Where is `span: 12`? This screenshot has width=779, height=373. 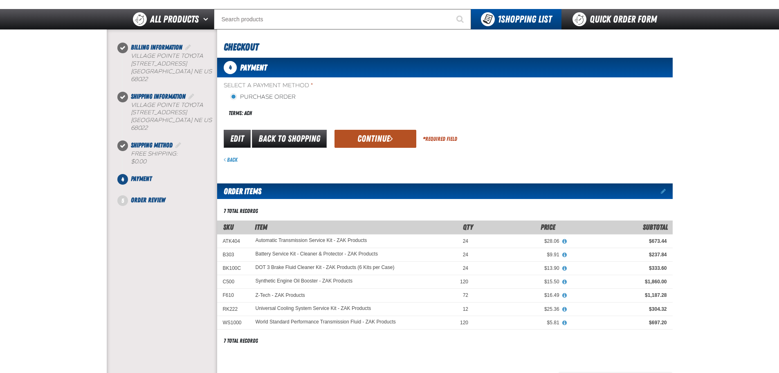
span: 12 is located at coordinates (466, 309).